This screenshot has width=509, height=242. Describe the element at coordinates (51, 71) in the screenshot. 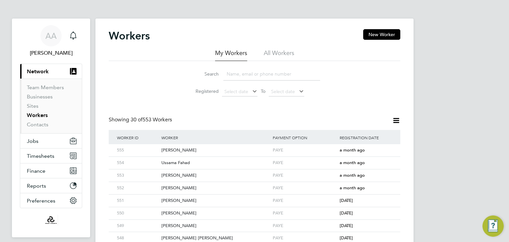

I see `button: Network` at that location.